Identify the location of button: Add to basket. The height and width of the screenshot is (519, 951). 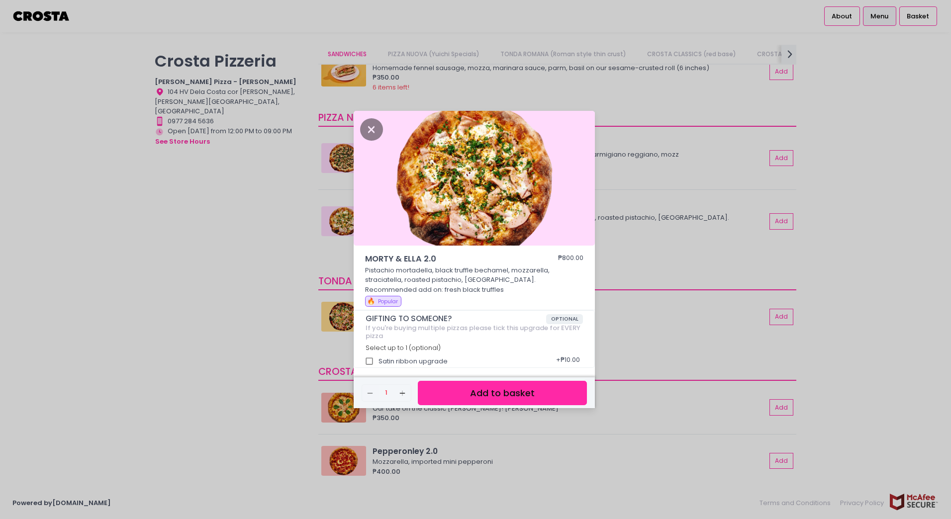
(502, 393).